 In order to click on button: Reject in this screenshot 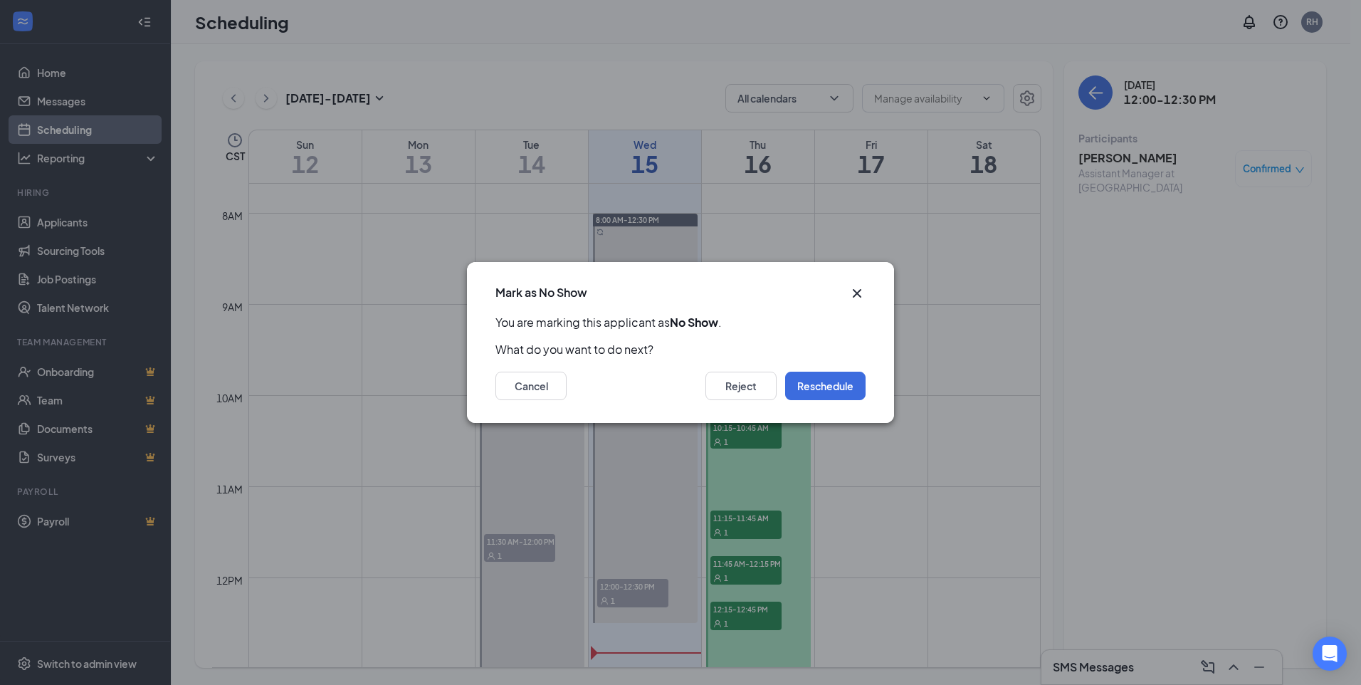, I will do `click(741, 386)`.